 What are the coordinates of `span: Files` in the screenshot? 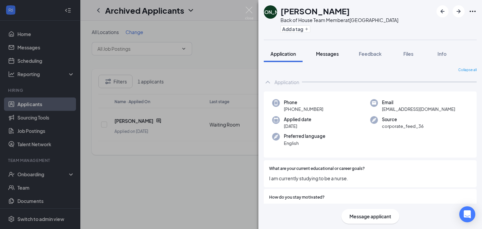 It's located at (408, 54).